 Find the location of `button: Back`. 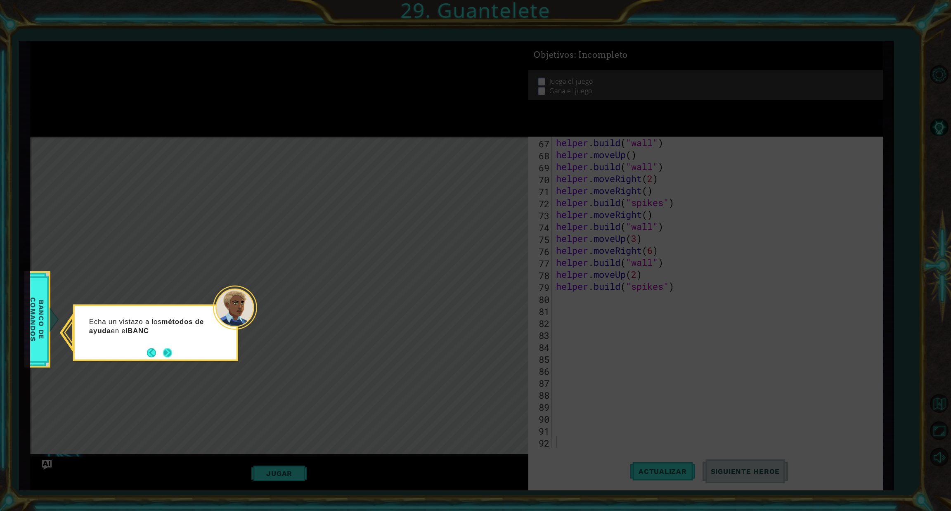

button: Back is located at coordinates (155, 352).